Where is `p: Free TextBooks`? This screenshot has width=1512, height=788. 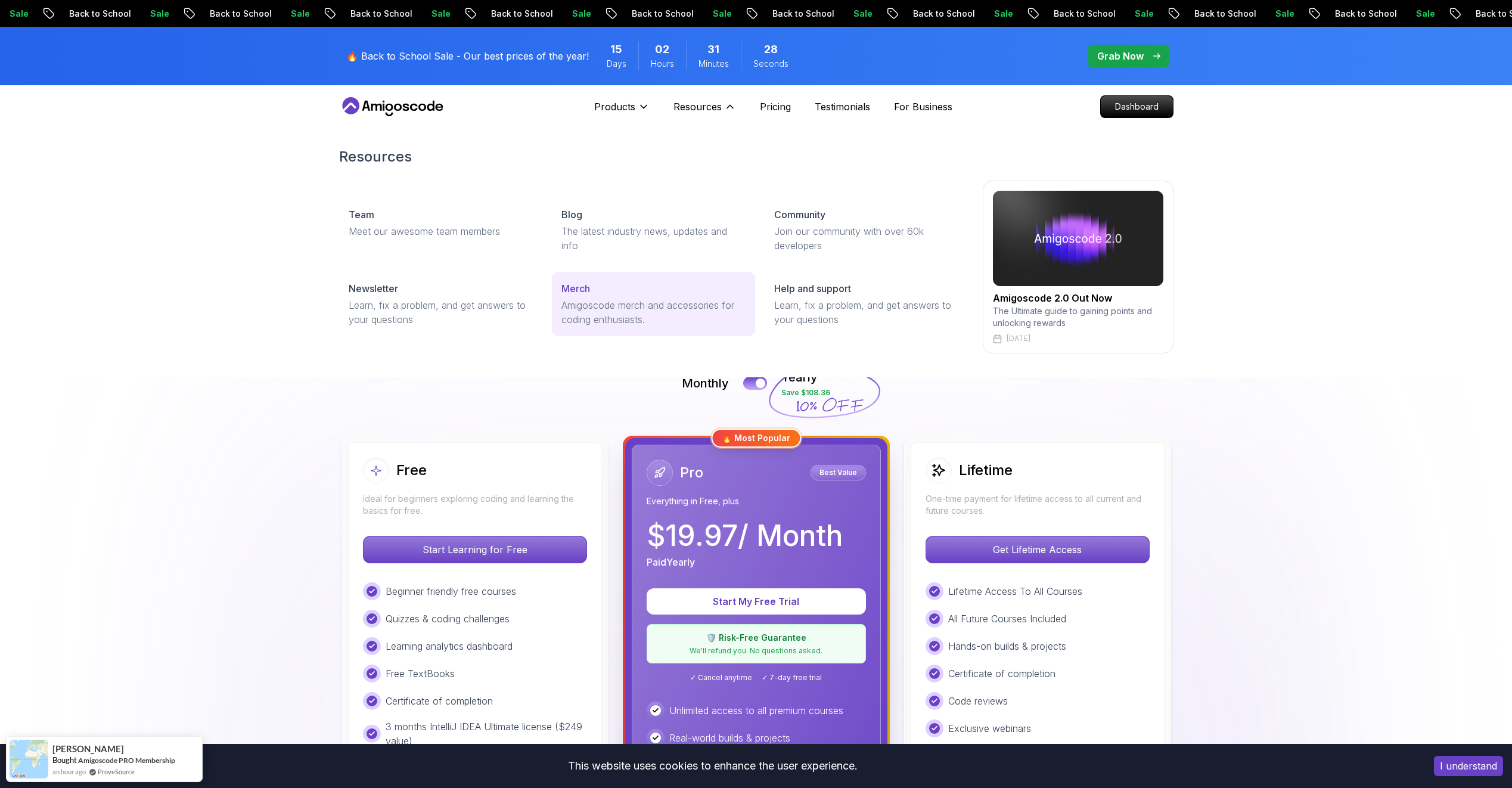 p: Free TextBooks is located at coordinates (420, 674).